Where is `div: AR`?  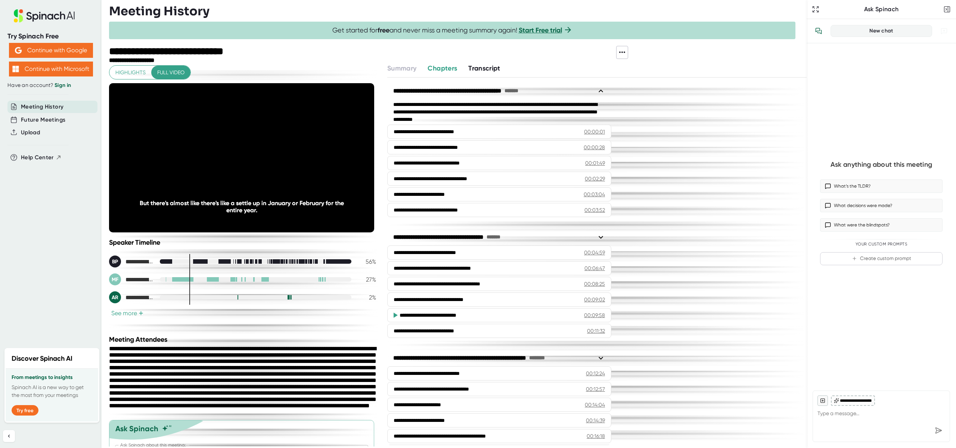
div: AR is located at coordinates (115, 298).